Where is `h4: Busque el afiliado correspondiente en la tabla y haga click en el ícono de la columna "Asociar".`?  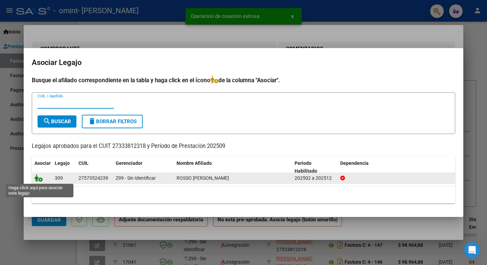
h4: Busque el afiliado correspondiente en la tabla y haga click en el ícono de la columna "Asociar". is located at coordinates (244, 80).